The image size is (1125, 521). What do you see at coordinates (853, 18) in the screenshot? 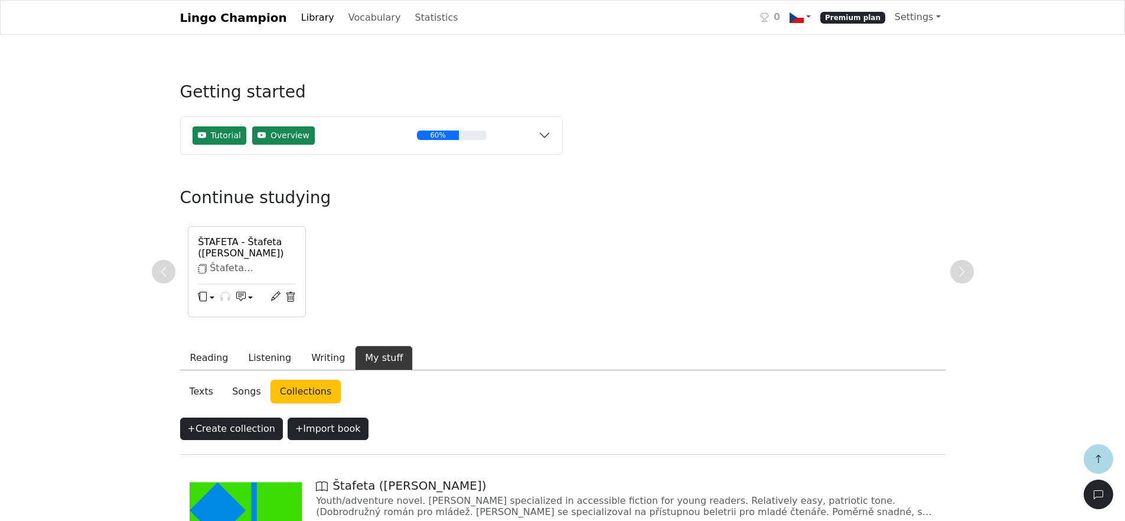
I see `span: Premium plan` at bounding box center [853, 18].